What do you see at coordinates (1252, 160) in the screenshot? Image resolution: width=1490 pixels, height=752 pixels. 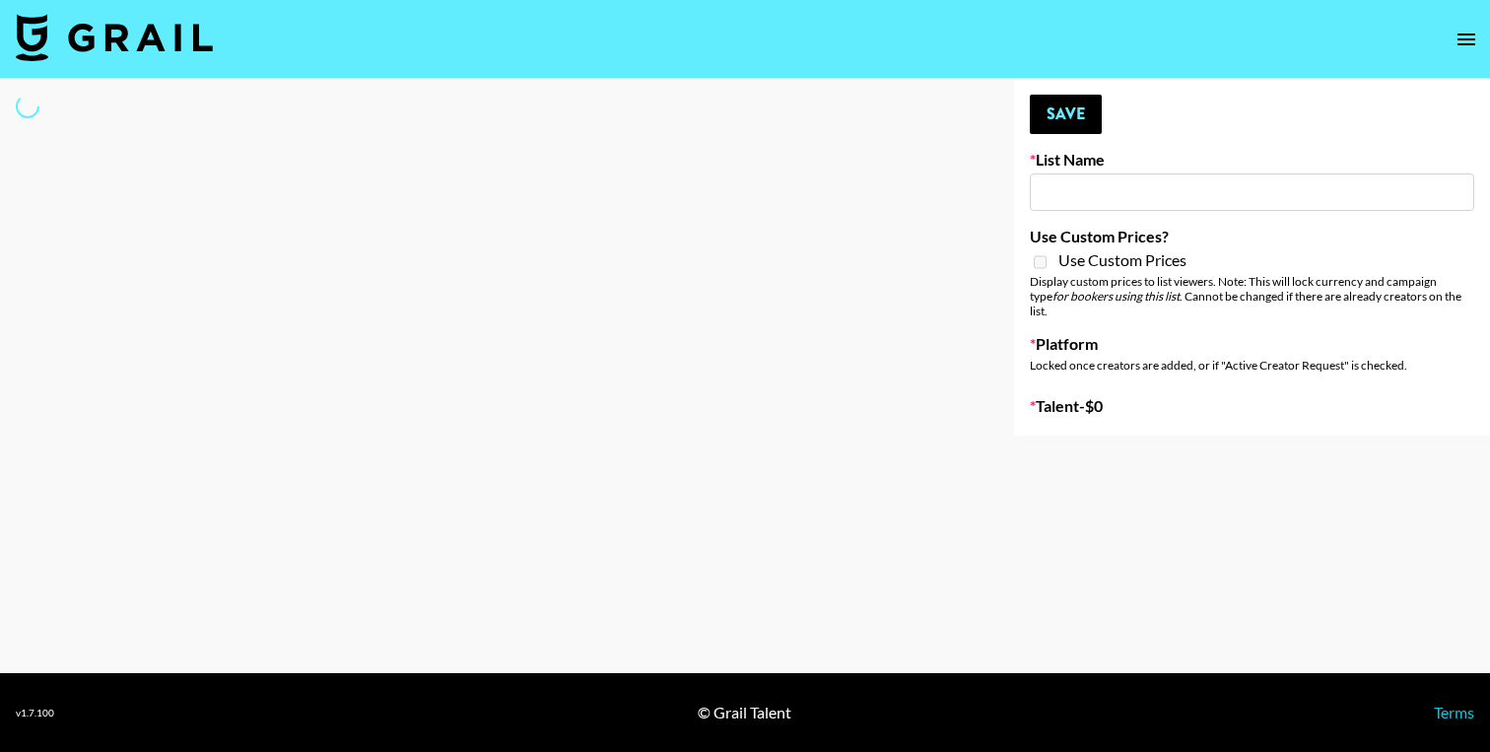 I see `label: List Name` at bounding box center [1252, 160].